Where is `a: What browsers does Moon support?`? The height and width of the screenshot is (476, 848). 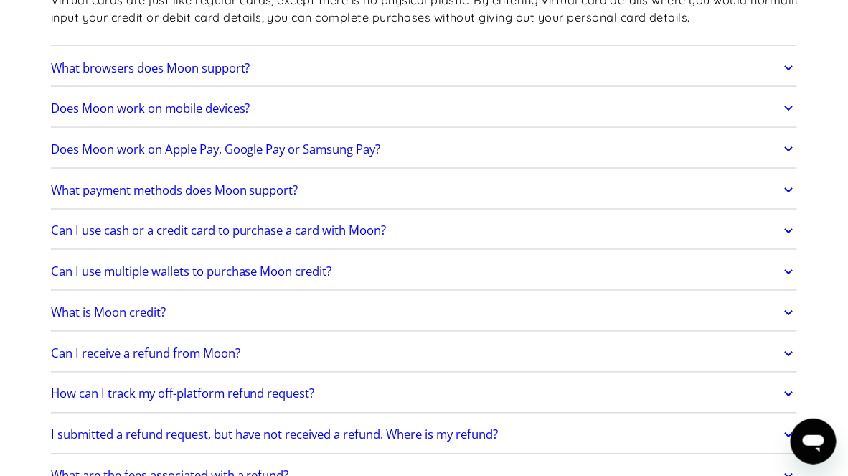 a: What browsers does Moon support? is located at coordinates (424, 68).